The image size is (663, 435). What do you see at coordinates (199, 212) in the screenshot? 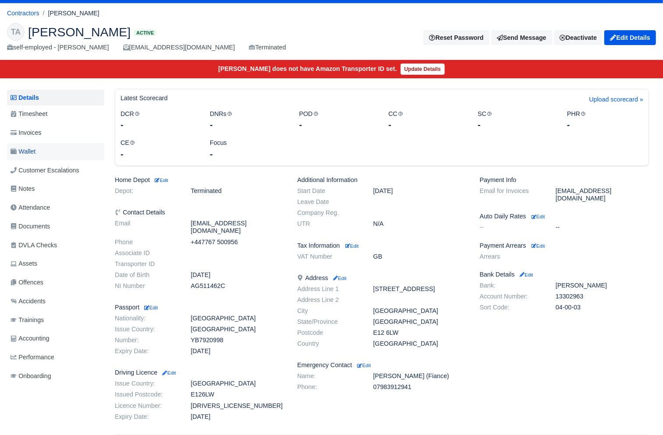
I see `h6: Contact Details` at bounding box center [199, 212].